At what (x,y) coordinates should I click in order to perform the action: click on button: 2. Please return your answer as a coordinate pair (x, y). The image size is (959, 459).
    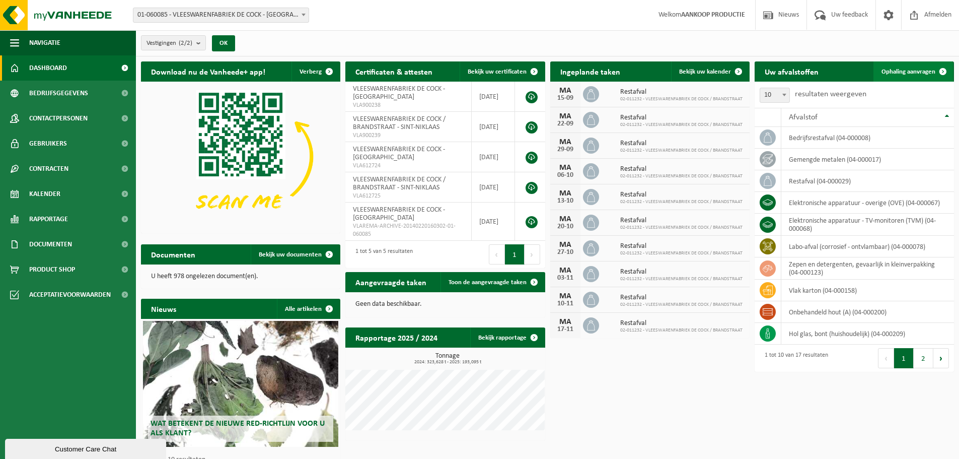
    Looking at the image, I should click on (924, 358).